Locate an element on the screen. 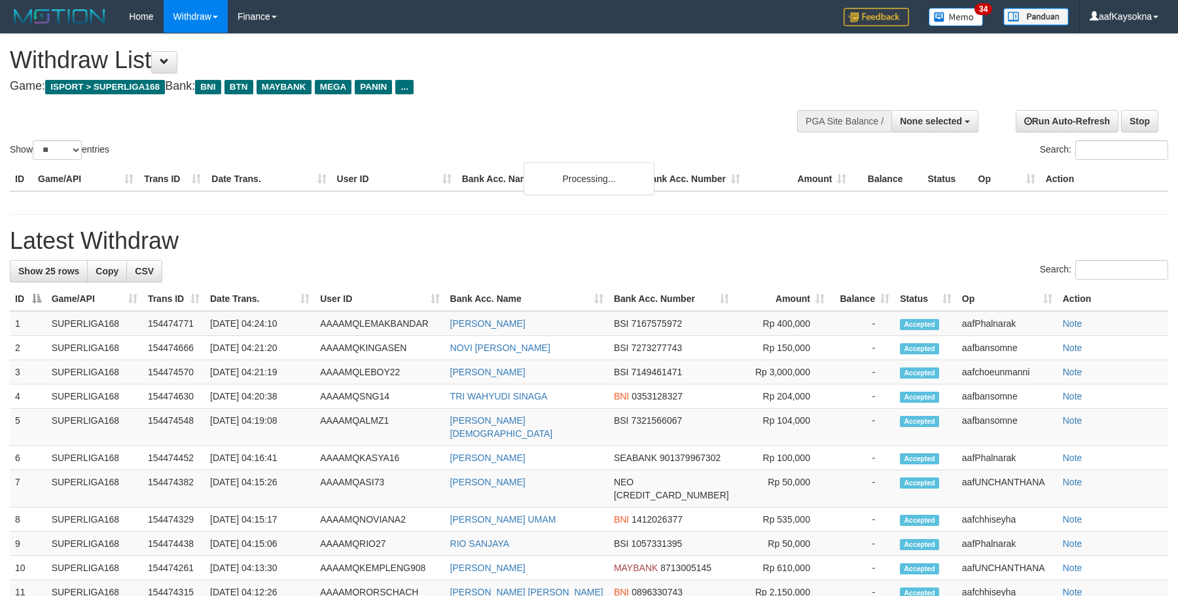  button: None selected is located at coordinates (935, 121).